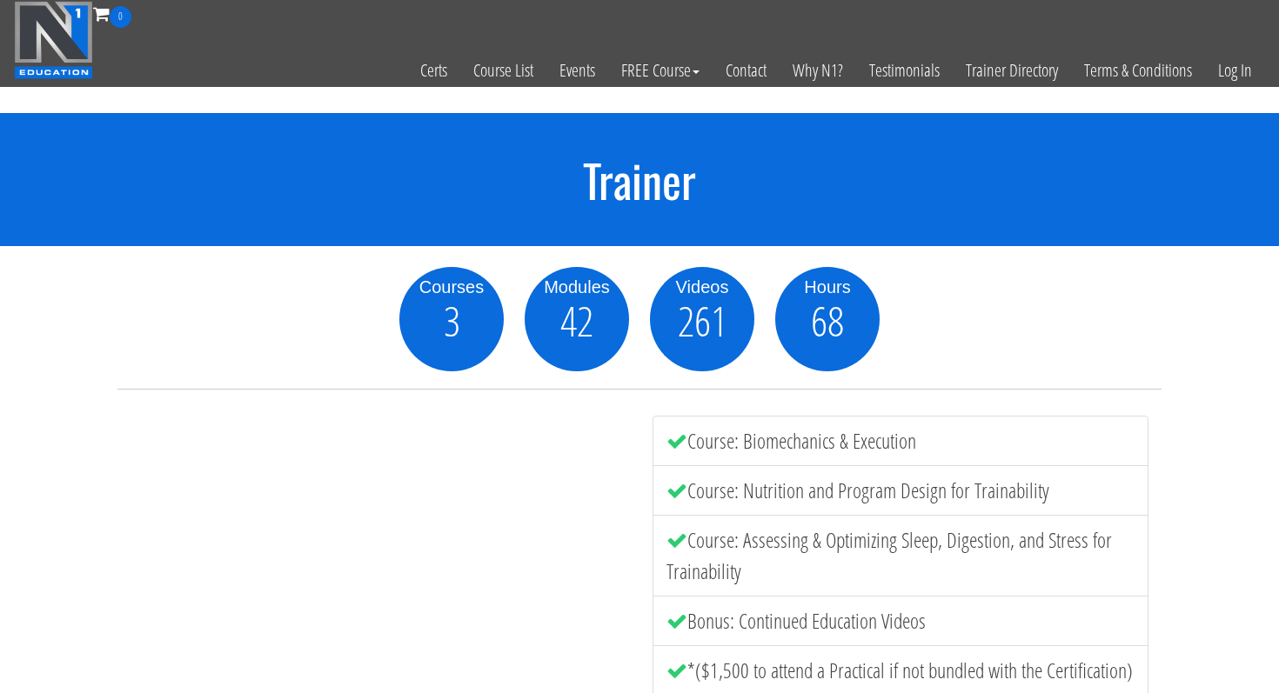 This screenshot has width=1279, height=693. Describe the element at coordinates (1138, 70) in the screenshot. I see `a: Terms & Conditions` at that location.